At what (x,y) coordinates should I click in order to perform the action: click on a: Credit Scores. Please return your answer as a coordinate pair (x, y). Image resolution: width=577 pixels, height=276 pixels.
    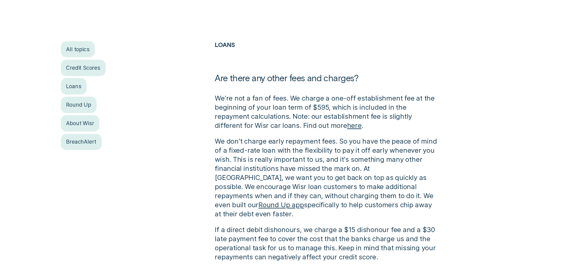
    Looking at the image, I should click on (83, 67).